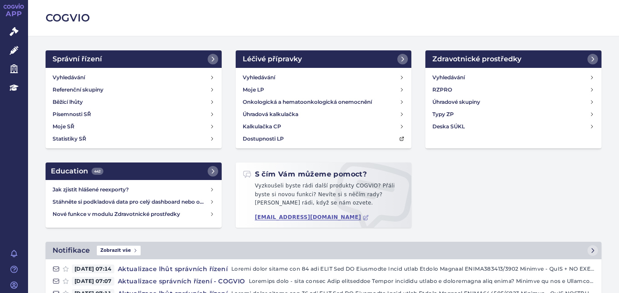  What do you see at coordinates (67, 102) in the screenshot?
I see `h4: Běžící lhůty` at bounding box center [67, 102].